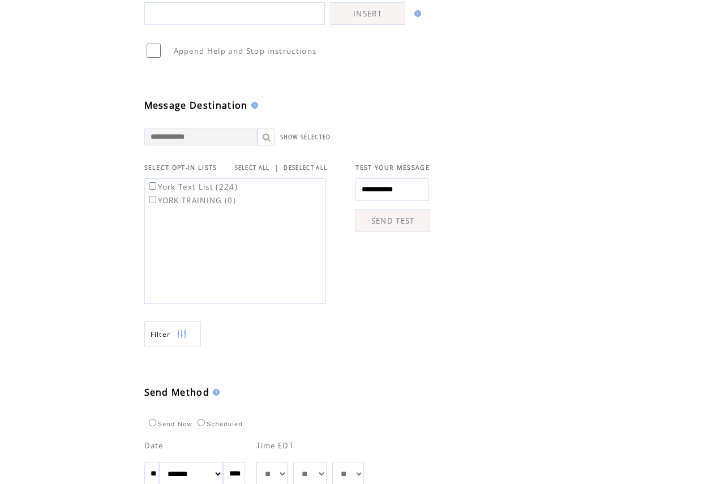 This screenshot has height=484, width=716. What do you see at coordinates (192, 187) in the screenshot?
I see `label: York Text List (224)` at bounding box center [192, 187].